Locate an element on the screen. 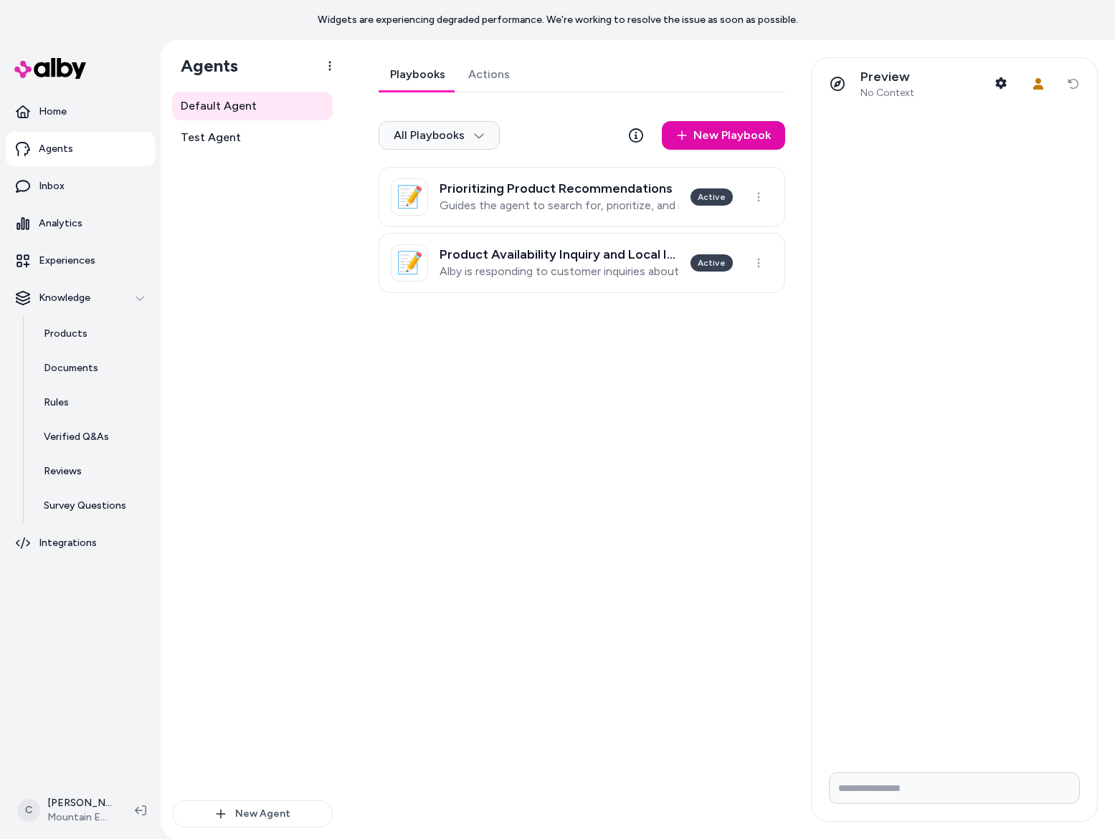  a: Default Agent is located at coordinates (252, 106).